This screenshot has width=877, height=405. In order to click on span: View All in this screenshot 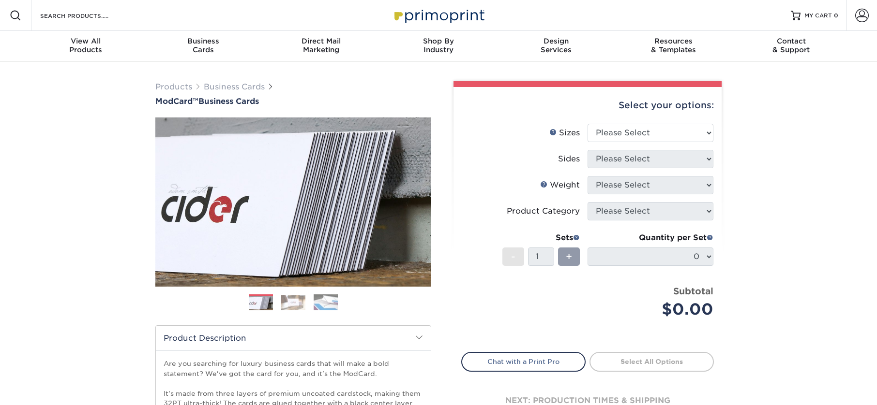, I will do `click(86, 41)`.